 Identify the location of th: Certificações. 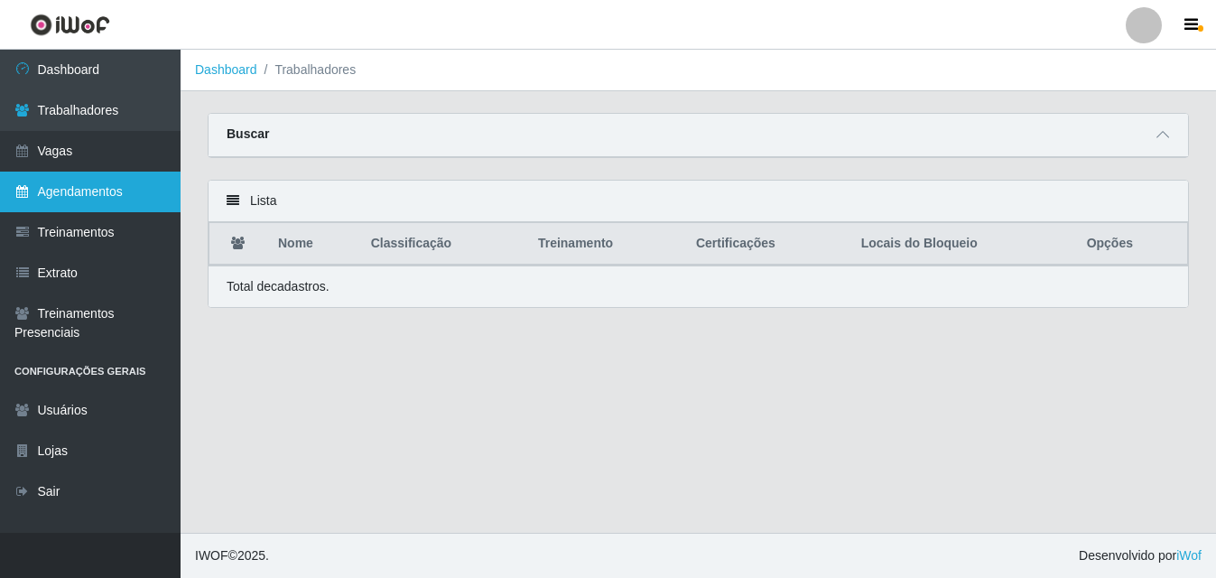
(768, 244).